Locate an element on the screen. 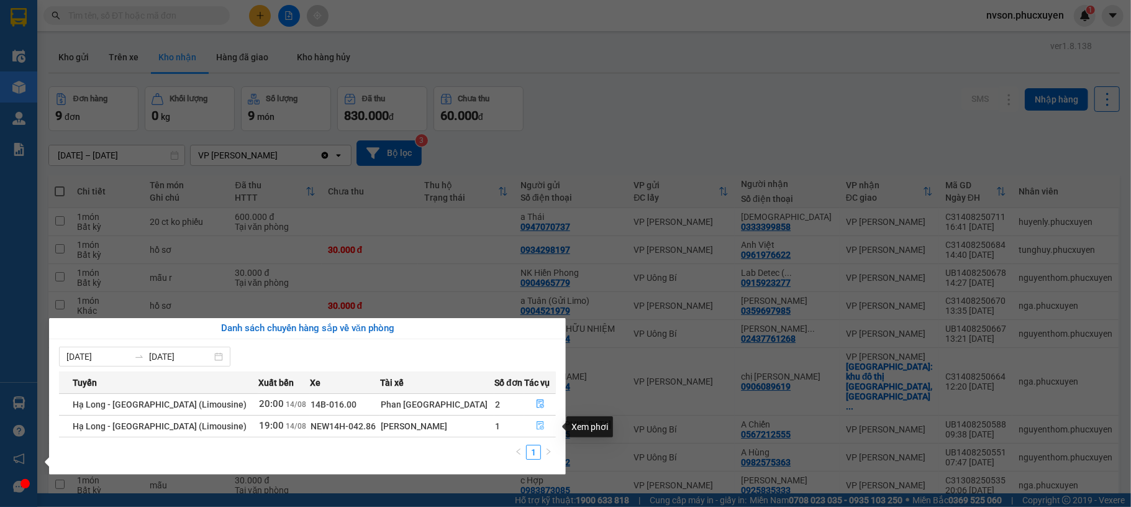 Image resolution: width=1131 pixels, height=507 pixels. span: 20:00 is located at coordinates (271, 404).